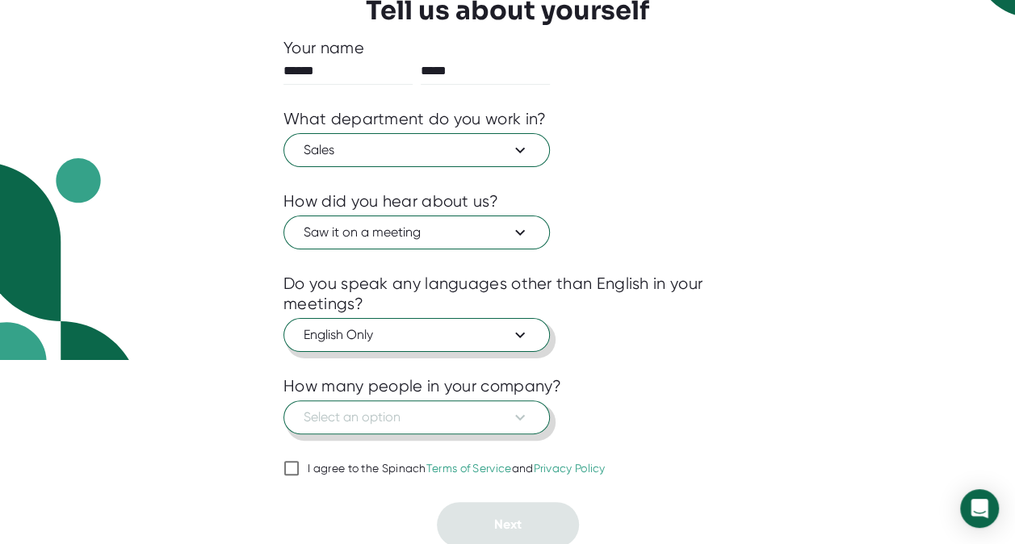 The image size is (1015, 544). I want to click on a: Terms of Service, so click(469, 468).